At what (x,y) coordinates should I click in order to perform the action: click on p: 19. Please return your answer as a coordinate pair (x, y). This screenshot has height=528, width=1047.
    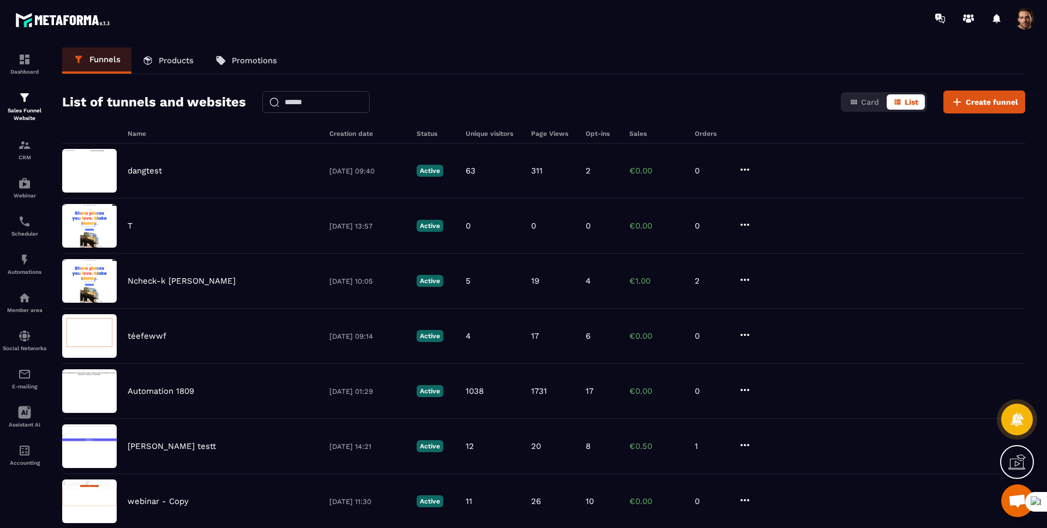
    Looking at the image, I should click on (535, 281).